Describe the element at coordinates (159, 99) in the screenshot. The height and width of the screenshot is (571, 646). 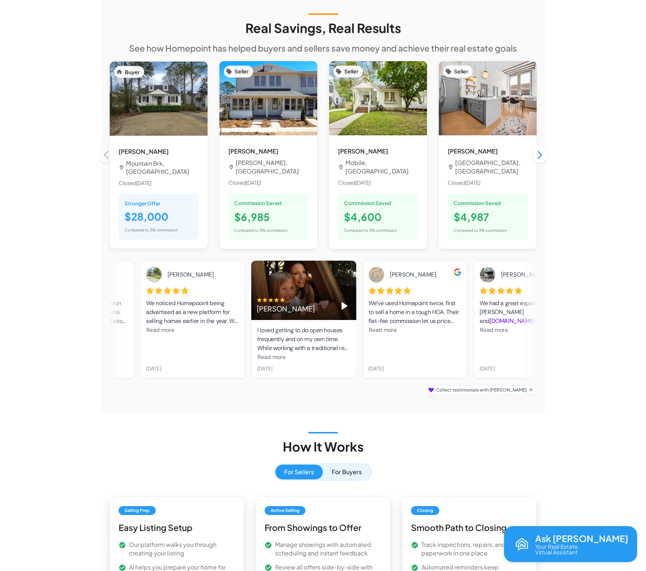
I see `img: Property in Mountain Brk, AL` at that location.